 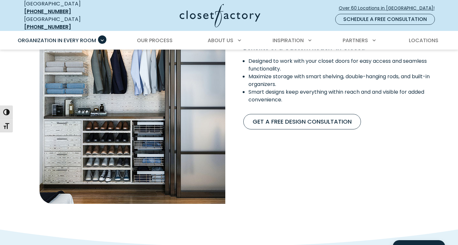 What do you see at coordinates (288, 40) in the screenshot?
I see `span: Inspiration` at bounding box center [288, 40].